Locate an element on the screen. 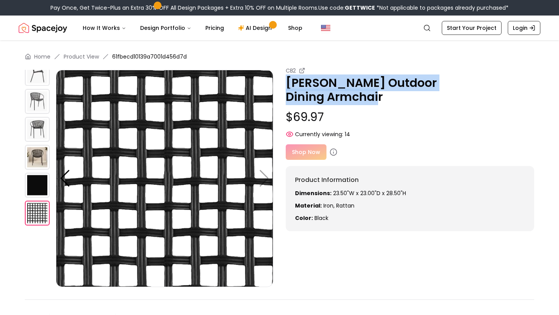 The image size is (559, 315). strong: Dimensions: is located at coordinates (313, 193).